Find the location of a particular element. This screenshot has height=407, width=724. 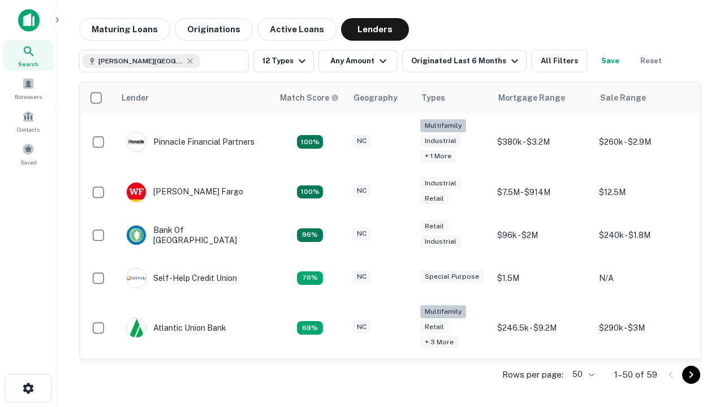

div: Chat Widget is located at coordinates (695, 307).